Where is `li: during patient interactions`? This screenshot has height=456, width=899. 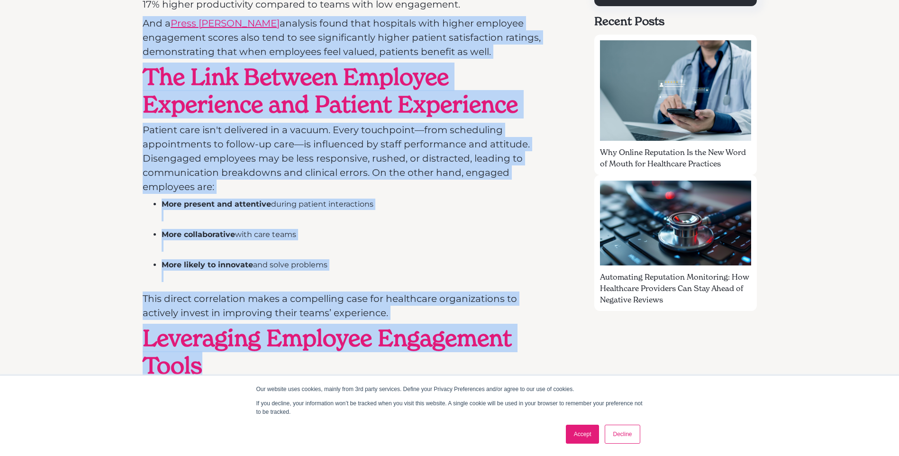
li: during patient interactions is located at coordinates (355, 210).